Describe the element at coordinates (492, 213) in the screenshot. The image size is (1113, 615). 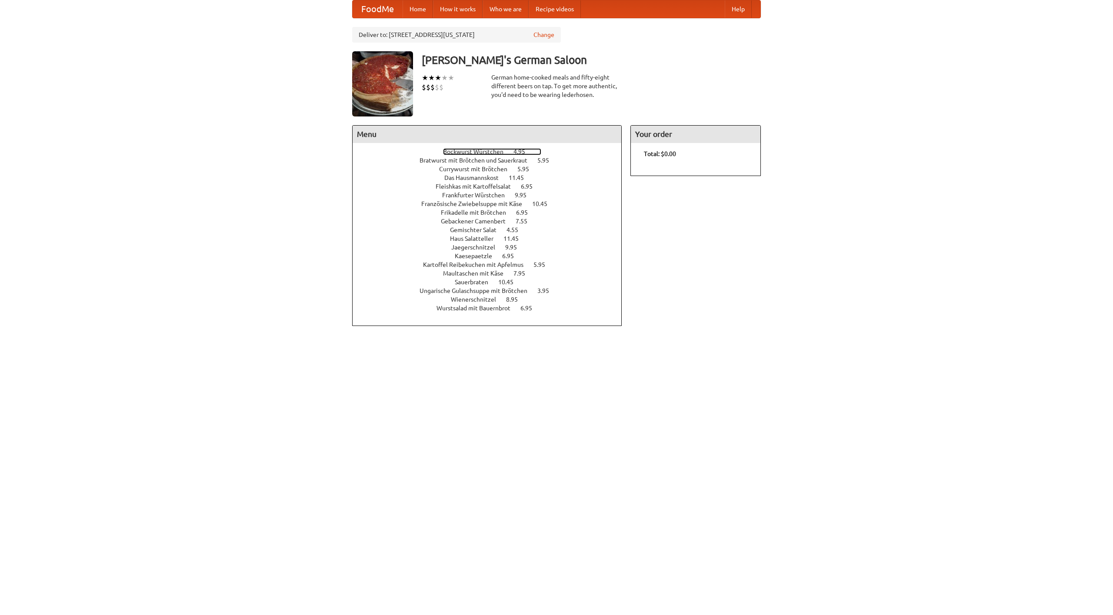
I see `a: Frikadelle mit Brötchen 6.95` at that location.